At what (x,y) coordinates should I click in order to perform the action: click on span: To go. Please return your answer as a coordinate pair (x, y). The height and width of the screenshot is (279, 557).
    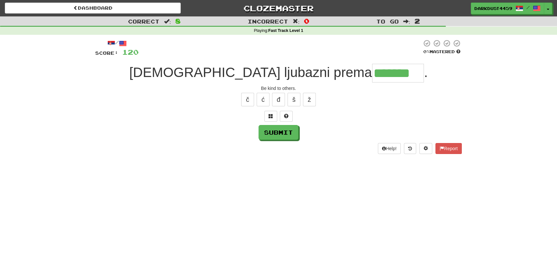
    Looking at the image, I should click on (388, 21).